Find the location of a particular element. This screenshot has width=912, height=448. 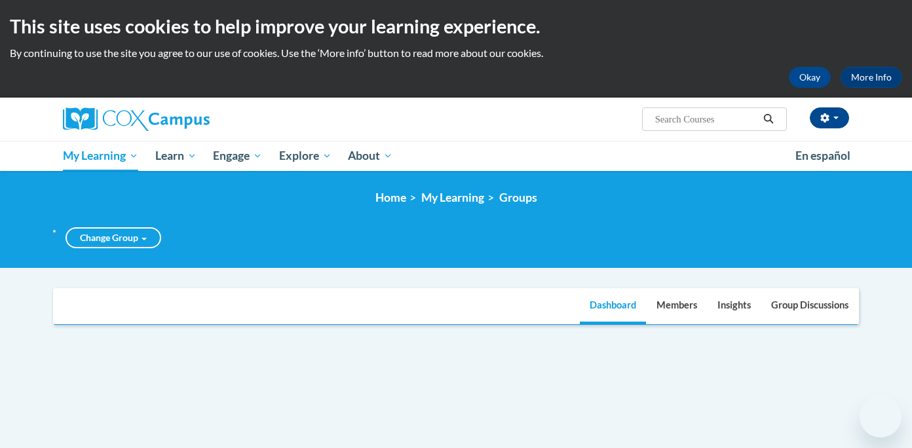

span: En español is located at coordinates (823, 155).